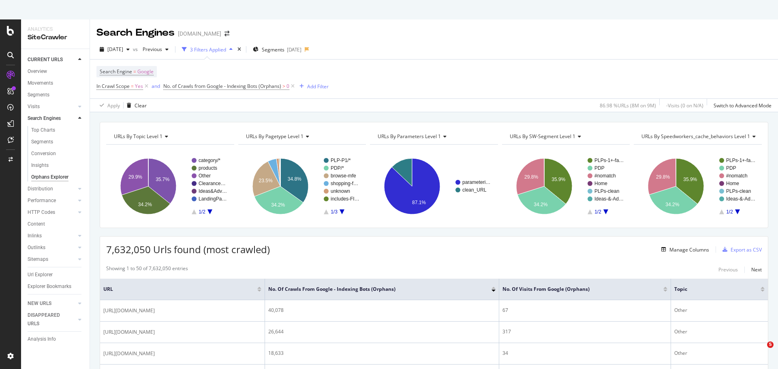  What do you see at coordinates (51, 320) in the screenshot?
I see `a: DISAPPEARED URLS` at bounding box center [51, 320].